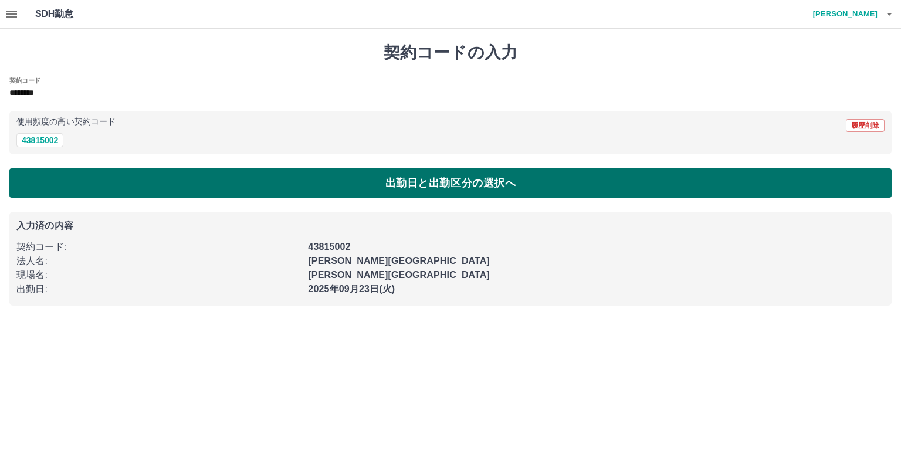  I want to click on b: 43815002, so click(329, 246).